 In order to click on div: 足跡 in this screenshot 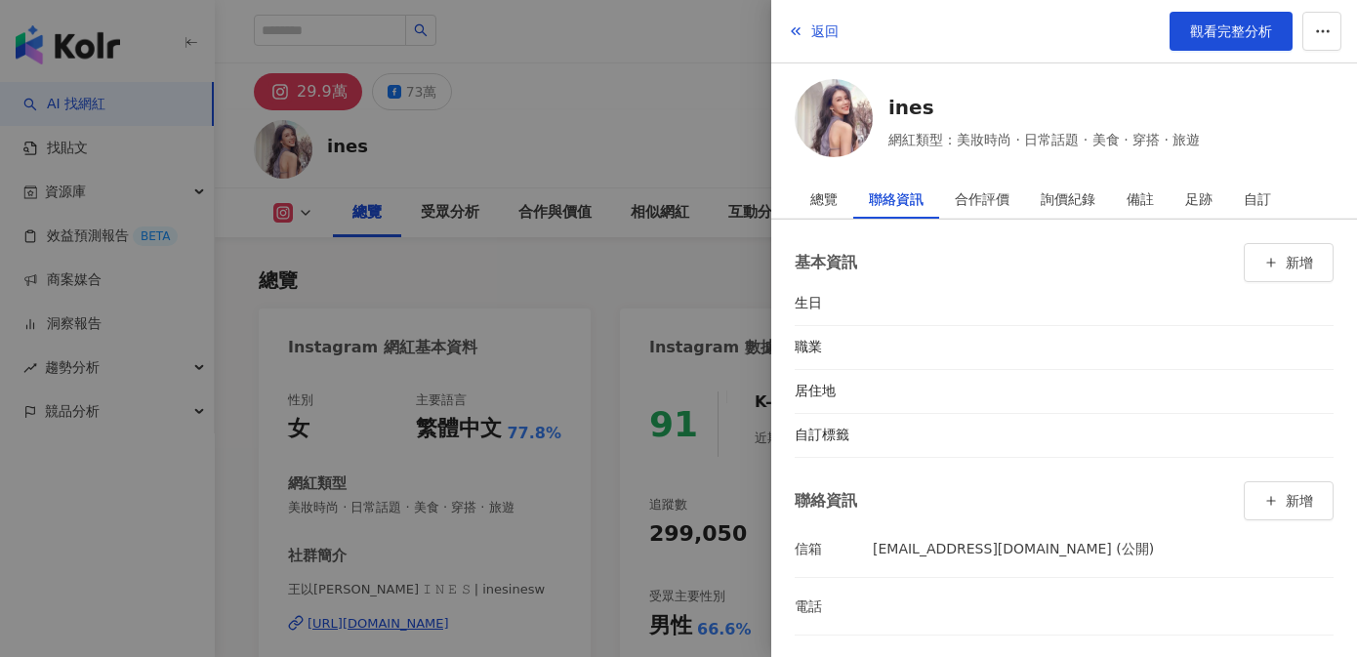, I will do `click(1199, 199)`.